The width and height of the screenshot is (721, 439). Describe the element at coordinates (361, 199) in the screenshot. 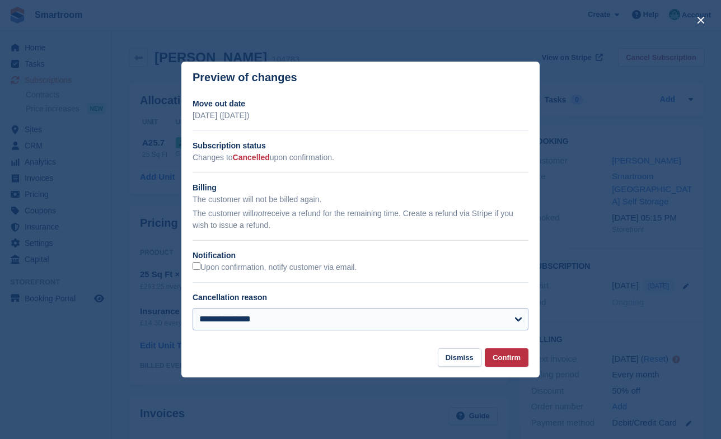

I see `p: The customer will not be billed again.` at that location.